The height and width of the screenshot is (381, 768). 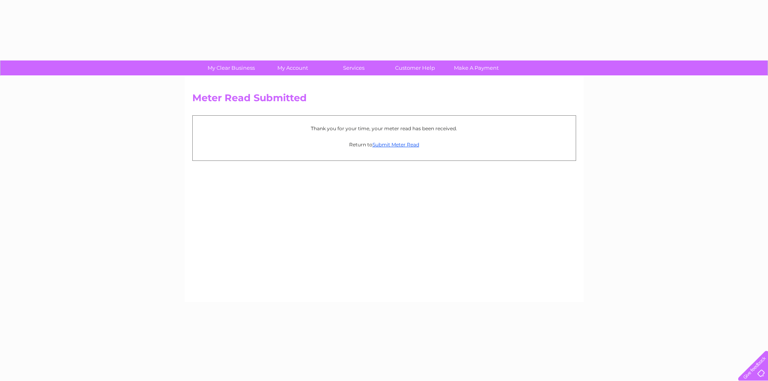 What do you see at coordinates (292, 68) in the screenshot?
I see `a: My Account` at bounding box center [292, 68].